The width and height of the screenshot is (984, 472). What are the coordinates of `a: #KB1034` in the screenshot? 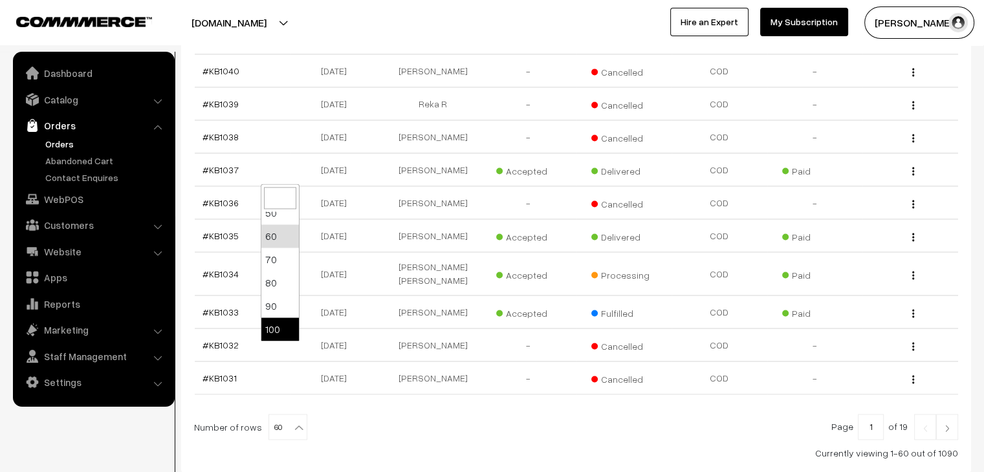 It's located at (221, 274).